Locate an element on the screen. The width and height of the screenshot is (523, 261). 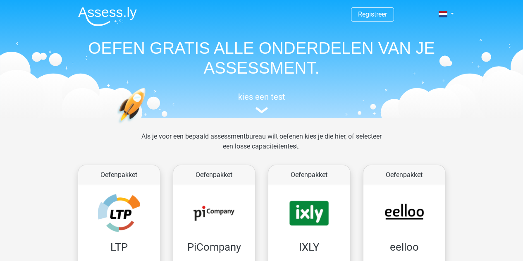
a: Registreer is located at coordinates (373, 14).